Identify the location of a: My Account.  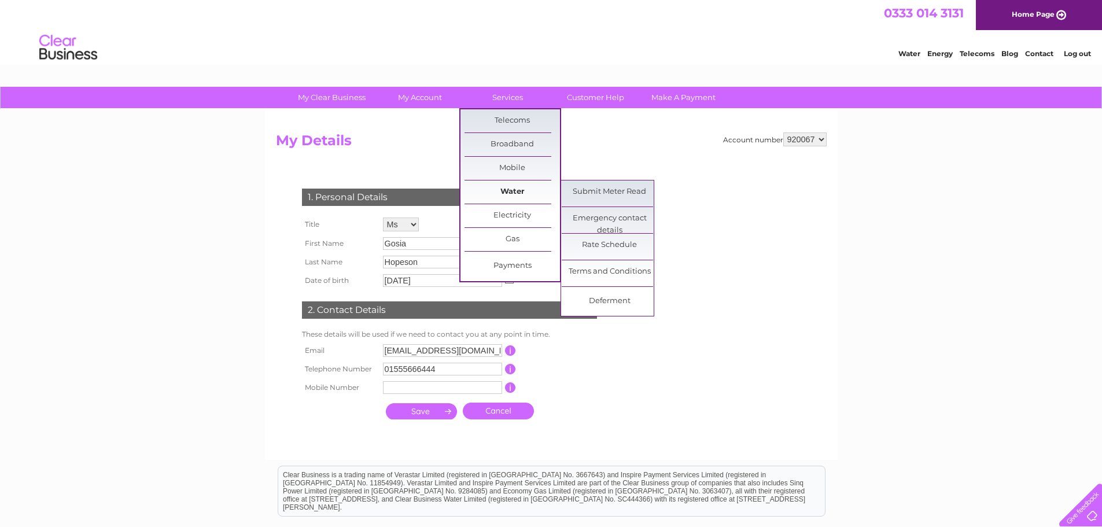
(419, 97).